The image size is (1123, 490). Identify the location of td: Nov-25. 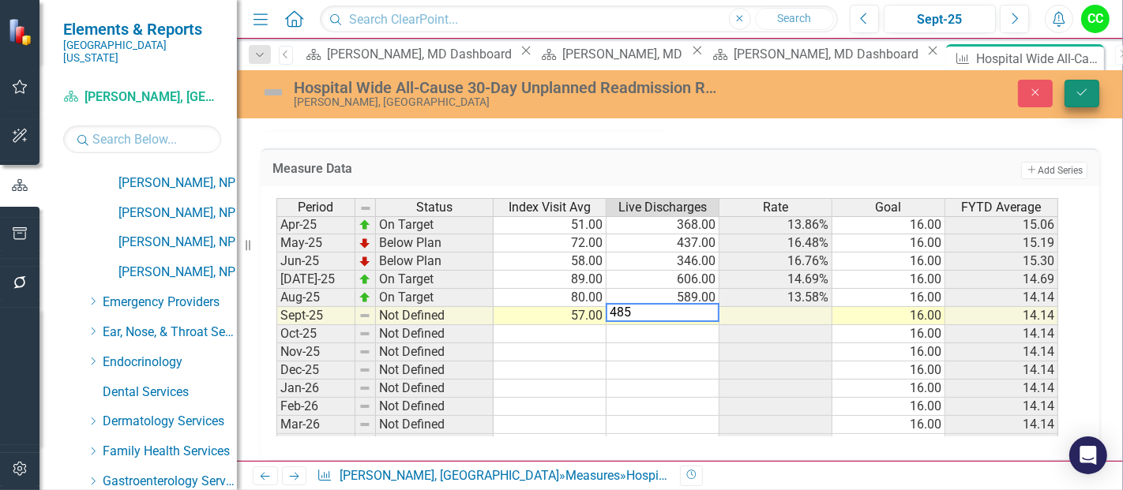
(316, 352).